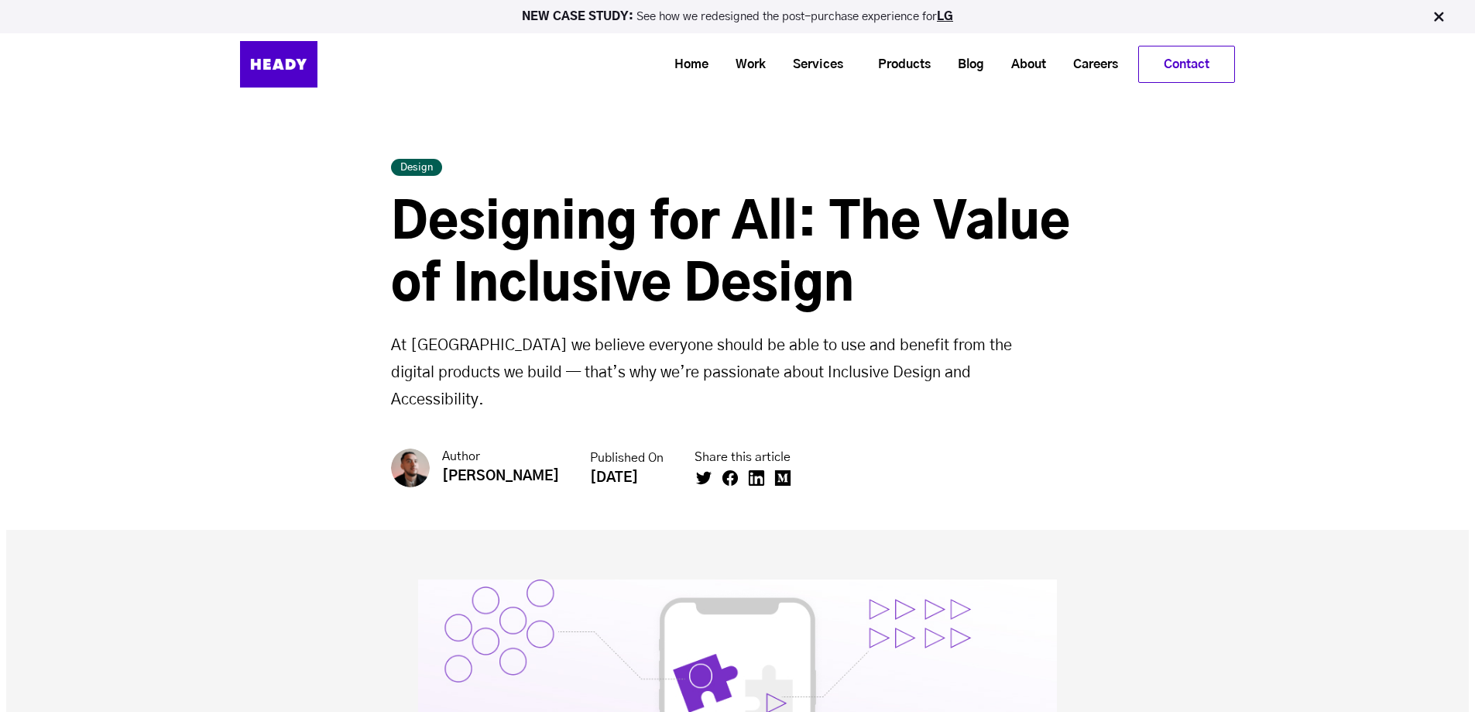 This screenshot has width=1475, height=712. Describe the element at coordinates (945, 16) in the screenshot. I see `a: LG` at that location.